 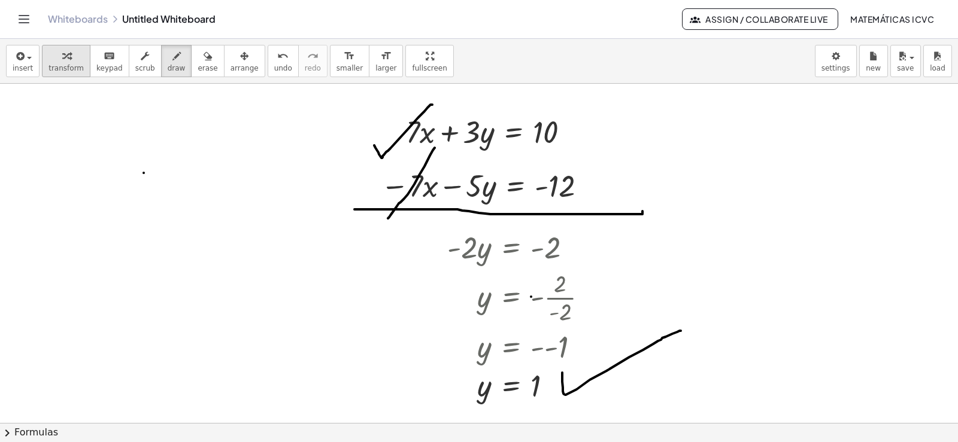 I want to click on span: insert, so click(x=23, y=68).